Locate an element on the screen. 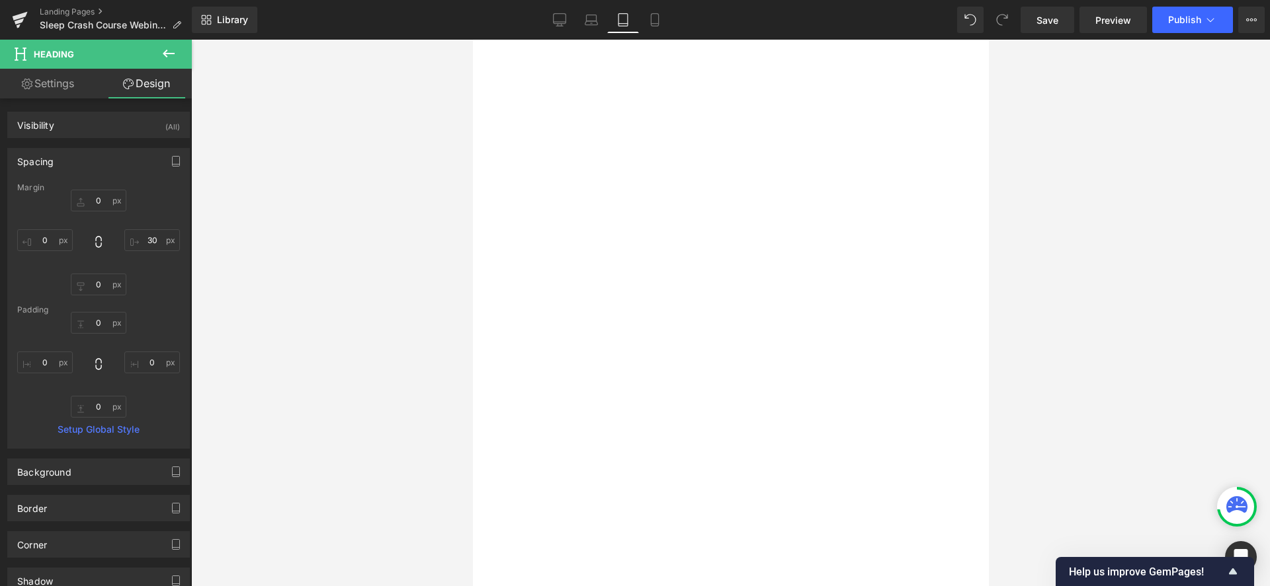  a: Laptop is located at coordinates (591, 20).